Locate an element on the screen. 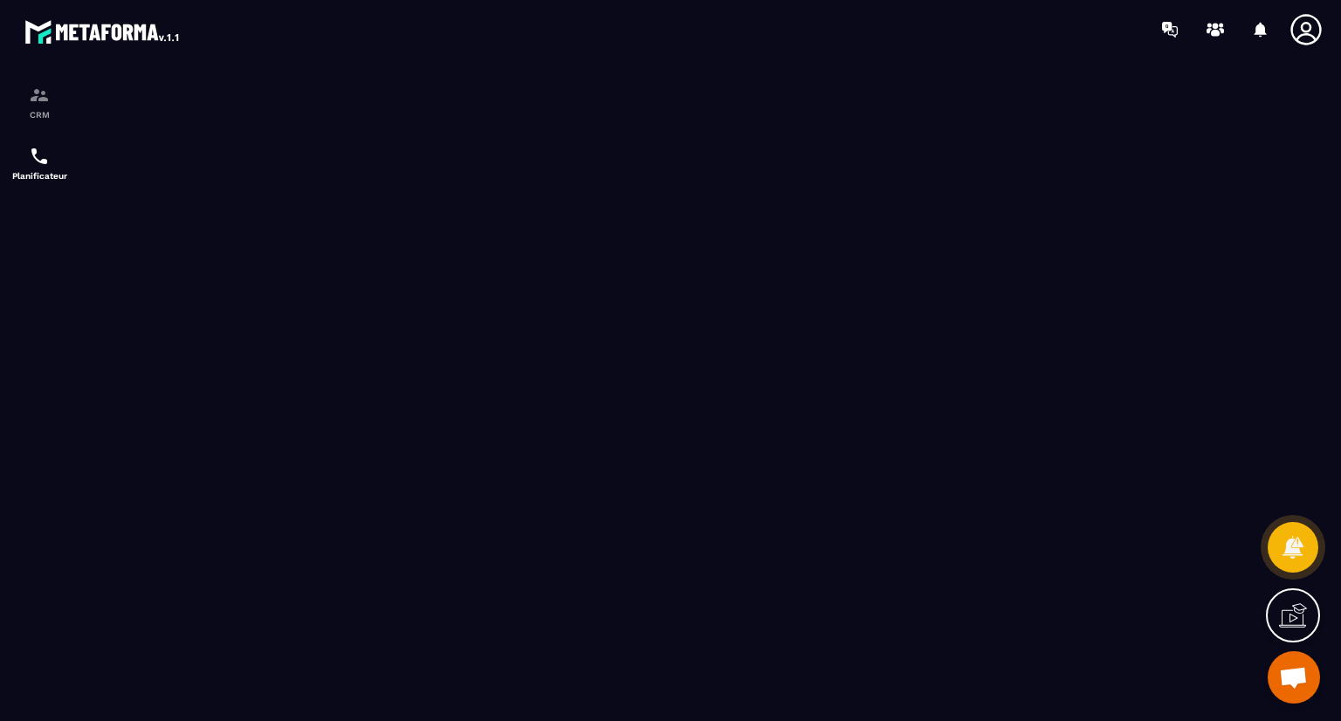 This screenshot has width=1341, height=721. p: Planificateur is located at coordinates (39, 176).